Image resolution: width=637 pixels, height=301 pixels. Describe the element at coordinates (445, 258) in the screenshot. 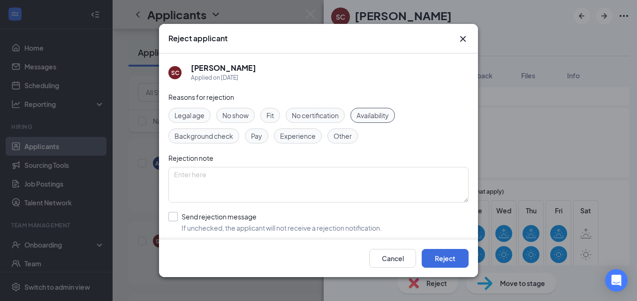

I see `button: Reject` at that location.